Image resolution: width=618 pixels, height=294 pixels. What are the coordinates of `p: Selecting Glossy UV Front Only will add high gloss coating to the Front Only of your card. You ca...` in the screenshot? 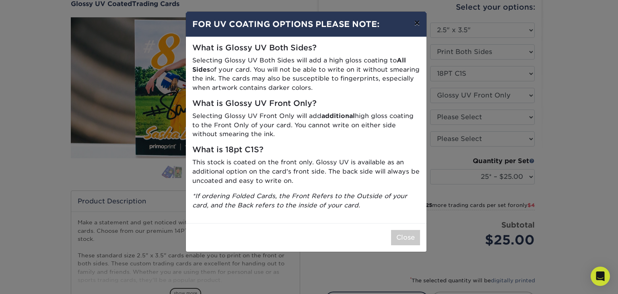 It's located at (306, 125).